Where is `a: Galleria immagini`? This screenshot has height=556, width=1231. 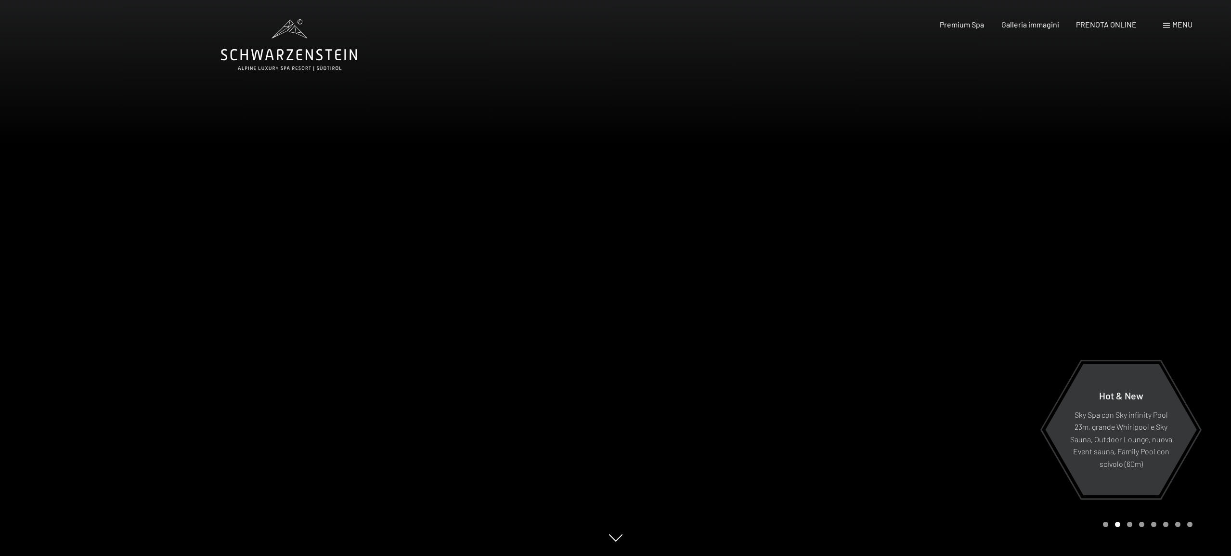 a: Galleria immagini is located at coordinates (1031, 24).